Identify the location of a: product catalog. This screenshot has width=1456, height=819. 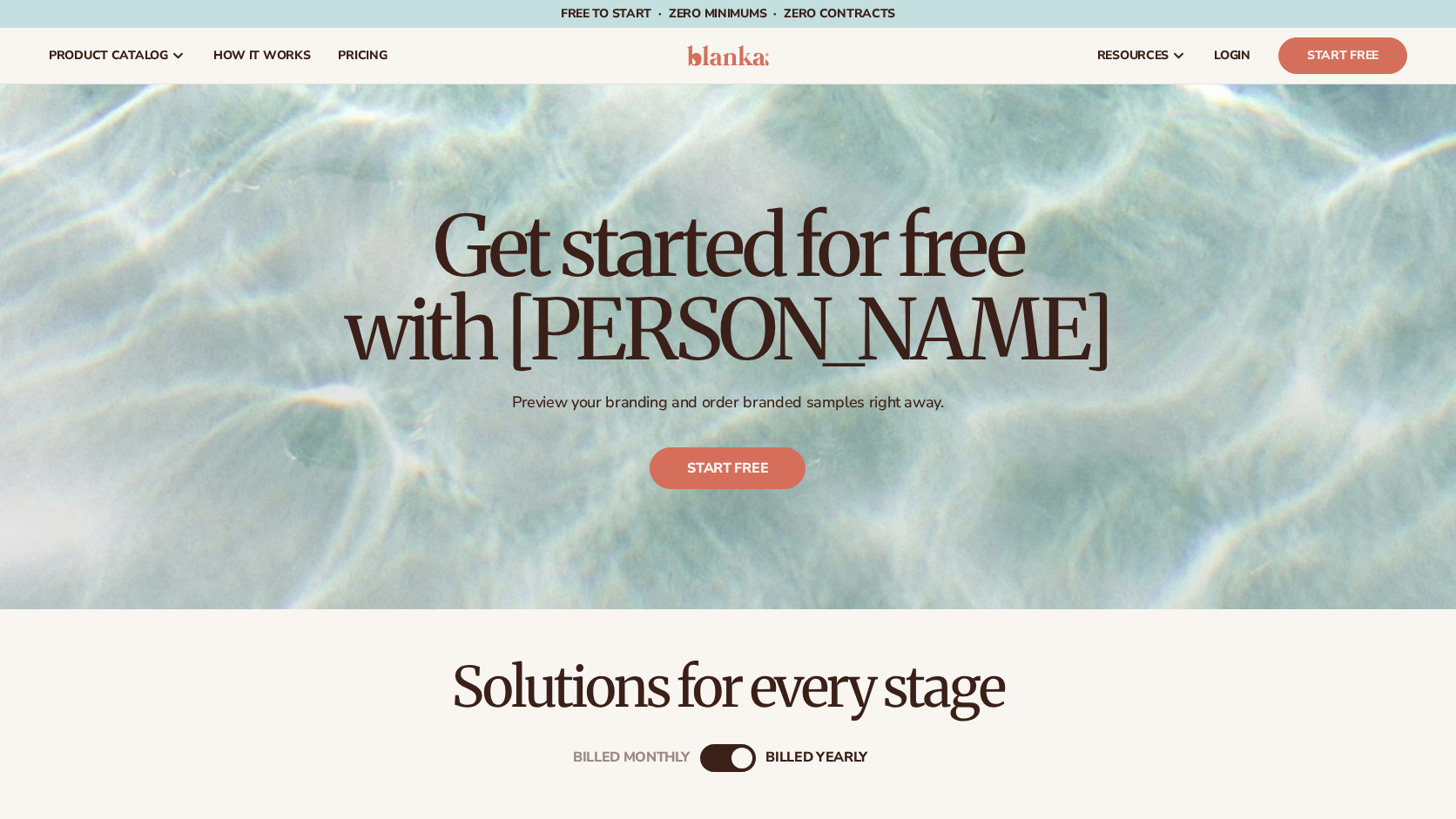
(117, 56).